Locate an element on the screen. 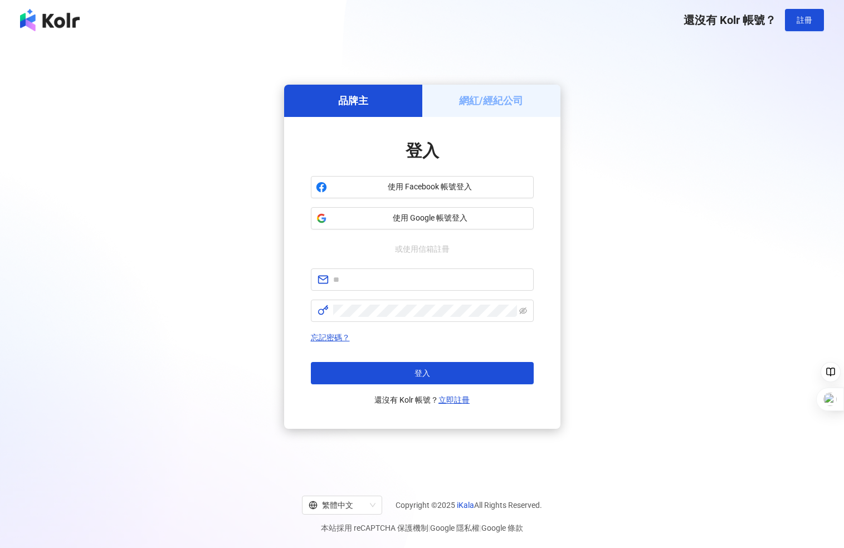 This screenshot has width=844, height=548. span: 或使用信箱註冊 is located at coordinates (422, 249).